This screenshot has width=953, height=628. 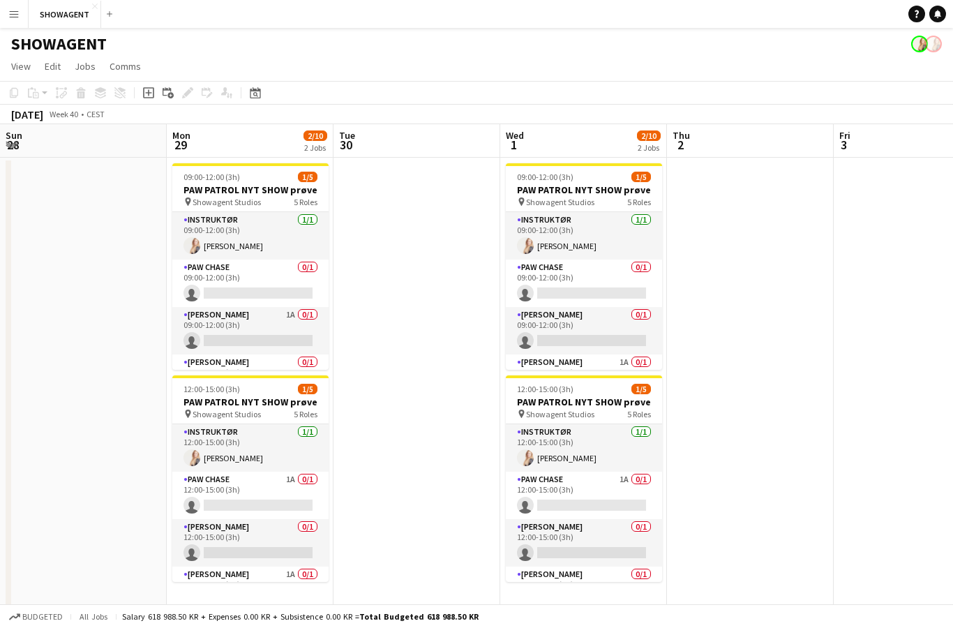 What do you see at coordinates (43, 617) in the screenshot?
I see `span: Budgeted` at bounding box center [43, 617].